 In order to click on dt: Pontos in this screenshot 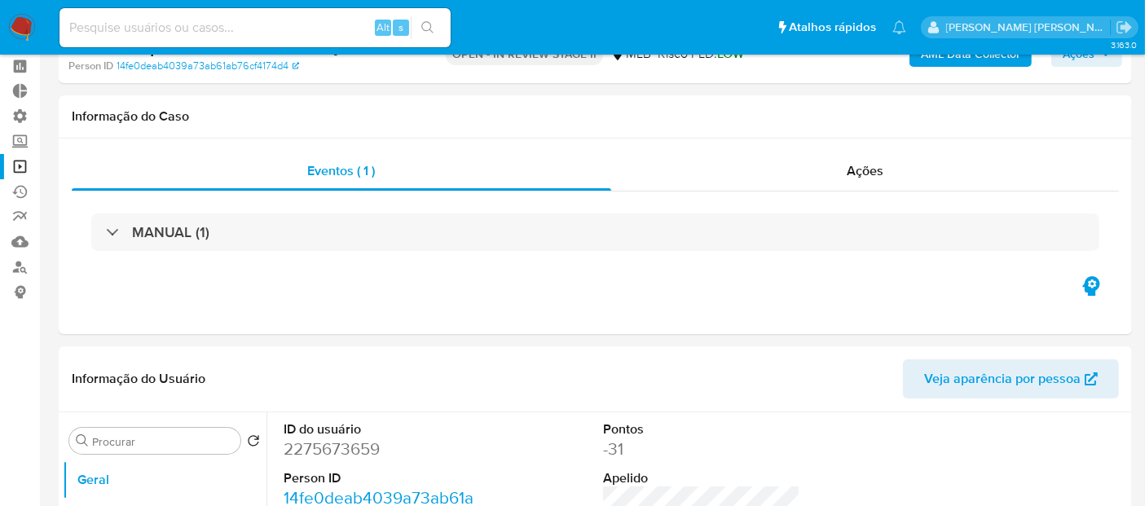, I will do `click(702, 429)`.